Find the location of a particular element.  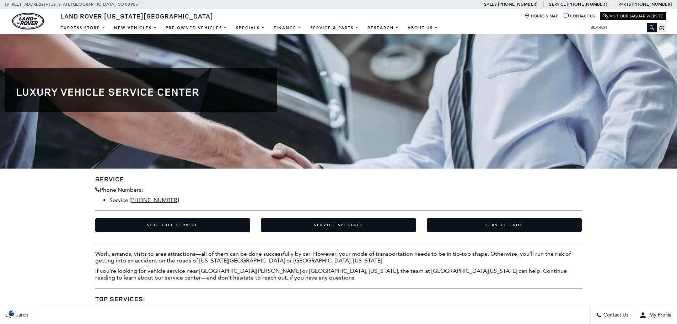

a: Schedule Service is located at coordinates (173, 225).